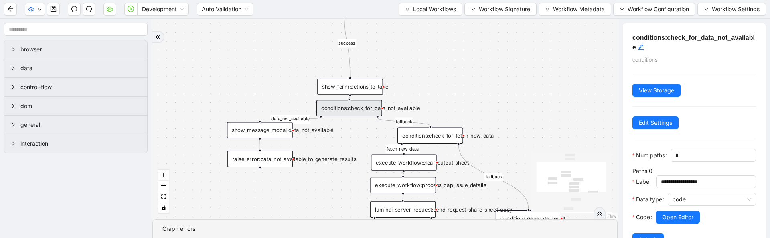 The image size is (770, 238). I want to click on span: Num paths, so click(650, 155).